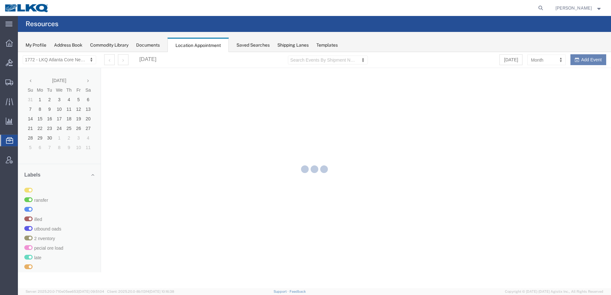 This screenshot has height=295, width=611. I want to click on div: Address Book, so click(68, 45).